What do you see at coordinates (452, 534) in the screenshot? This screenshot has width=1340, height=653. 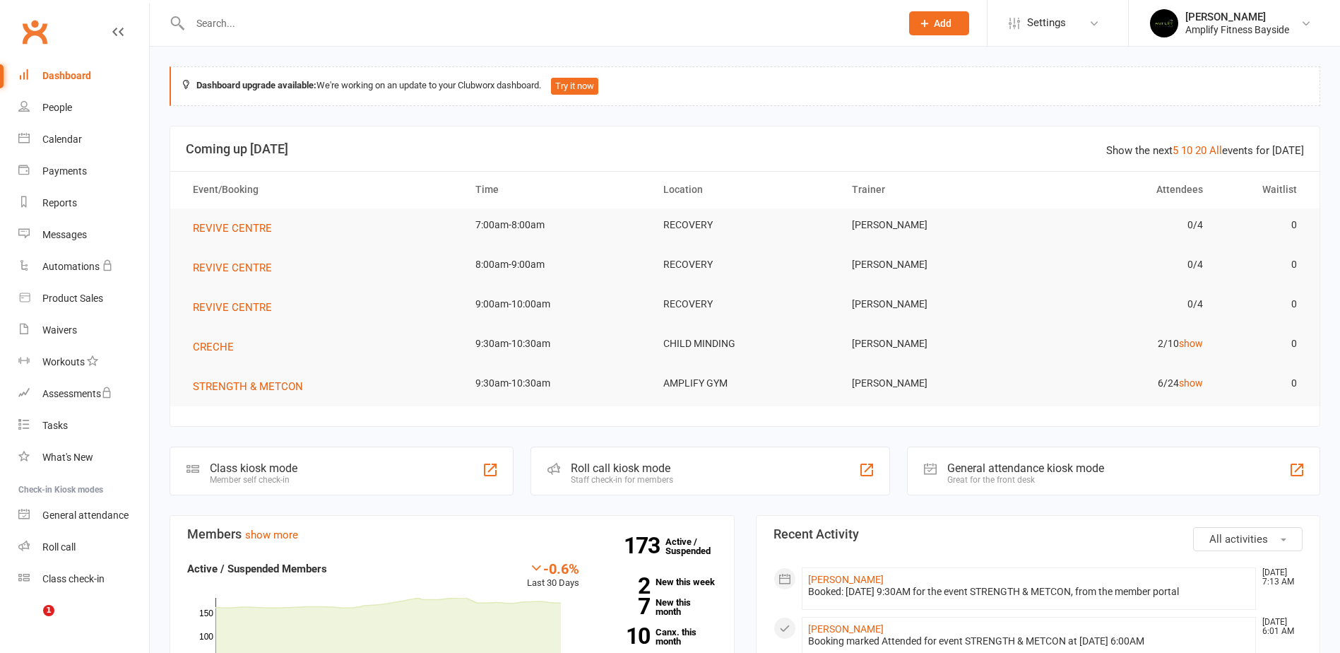 I see `h3: Members` at bounding box center [452, 534].